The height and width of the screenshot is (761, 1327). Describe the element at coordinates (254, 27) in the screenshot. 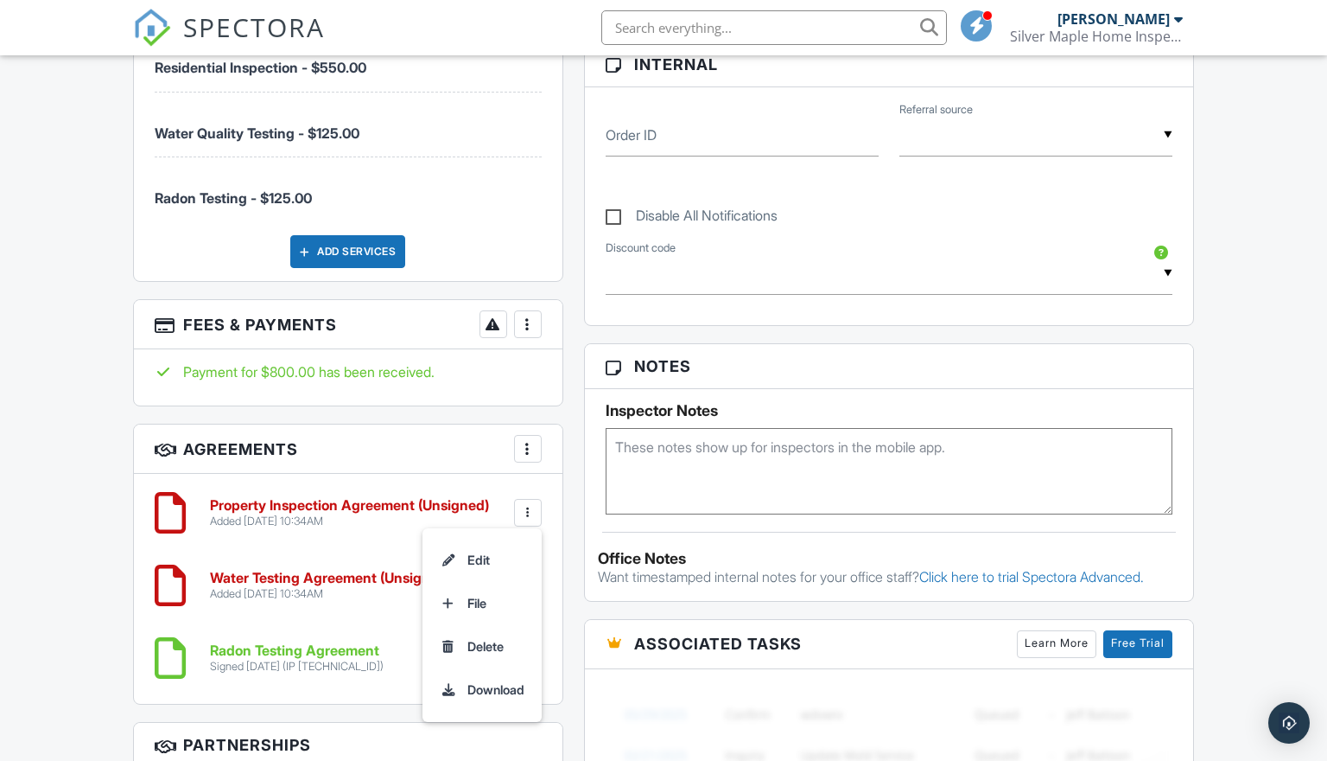

I see `span: SPECTORA` at that location.